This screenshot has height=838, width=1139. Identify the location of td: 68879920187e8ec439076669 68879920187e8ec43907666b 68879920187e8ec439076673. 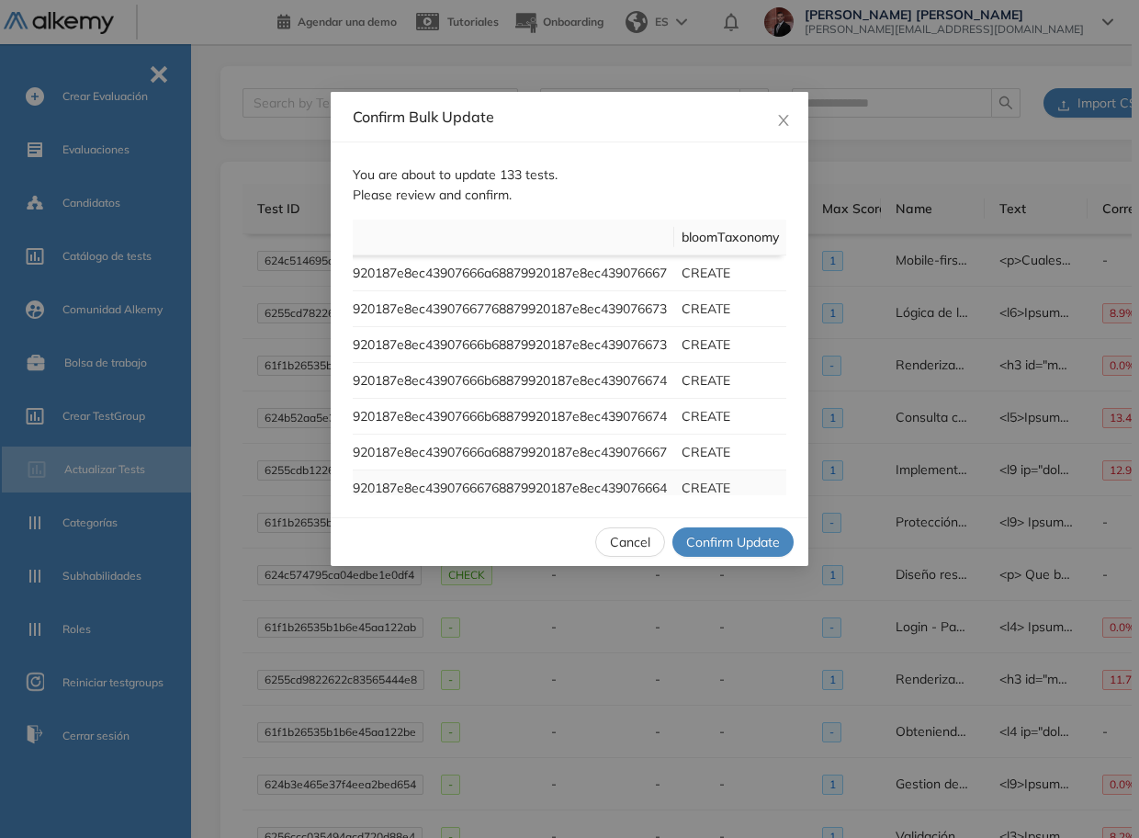
(403, 345).